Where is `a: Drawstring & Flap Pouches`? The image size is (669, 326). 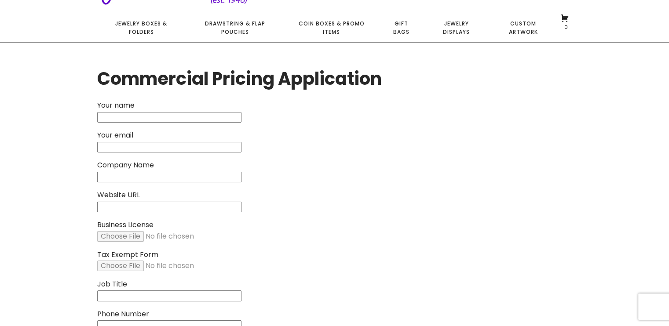 a: Drawstring & Flap Pouches is located at coordinates (235, 28).